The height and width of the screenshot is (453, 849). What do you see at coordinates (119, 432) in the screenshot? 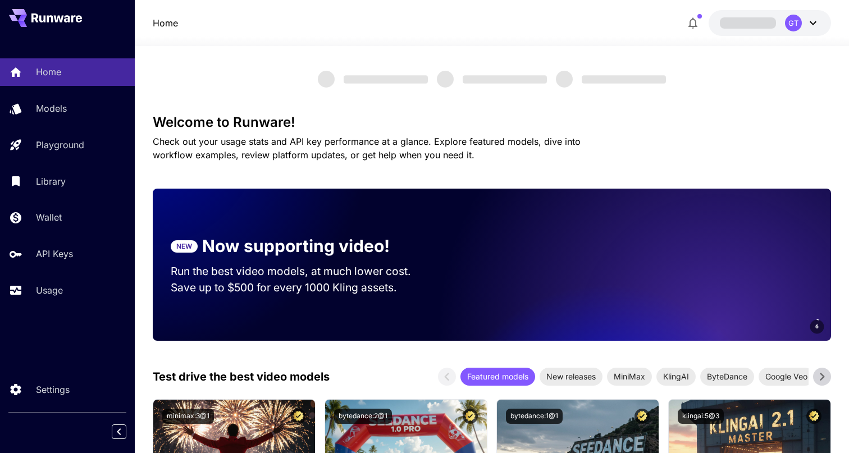
I see `button: Collapse sidebar` at bounding box center [119, 432].